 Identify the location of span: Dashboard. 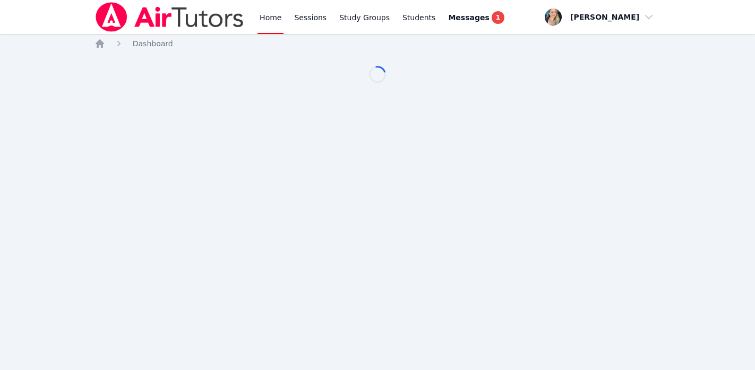
(153, 44).